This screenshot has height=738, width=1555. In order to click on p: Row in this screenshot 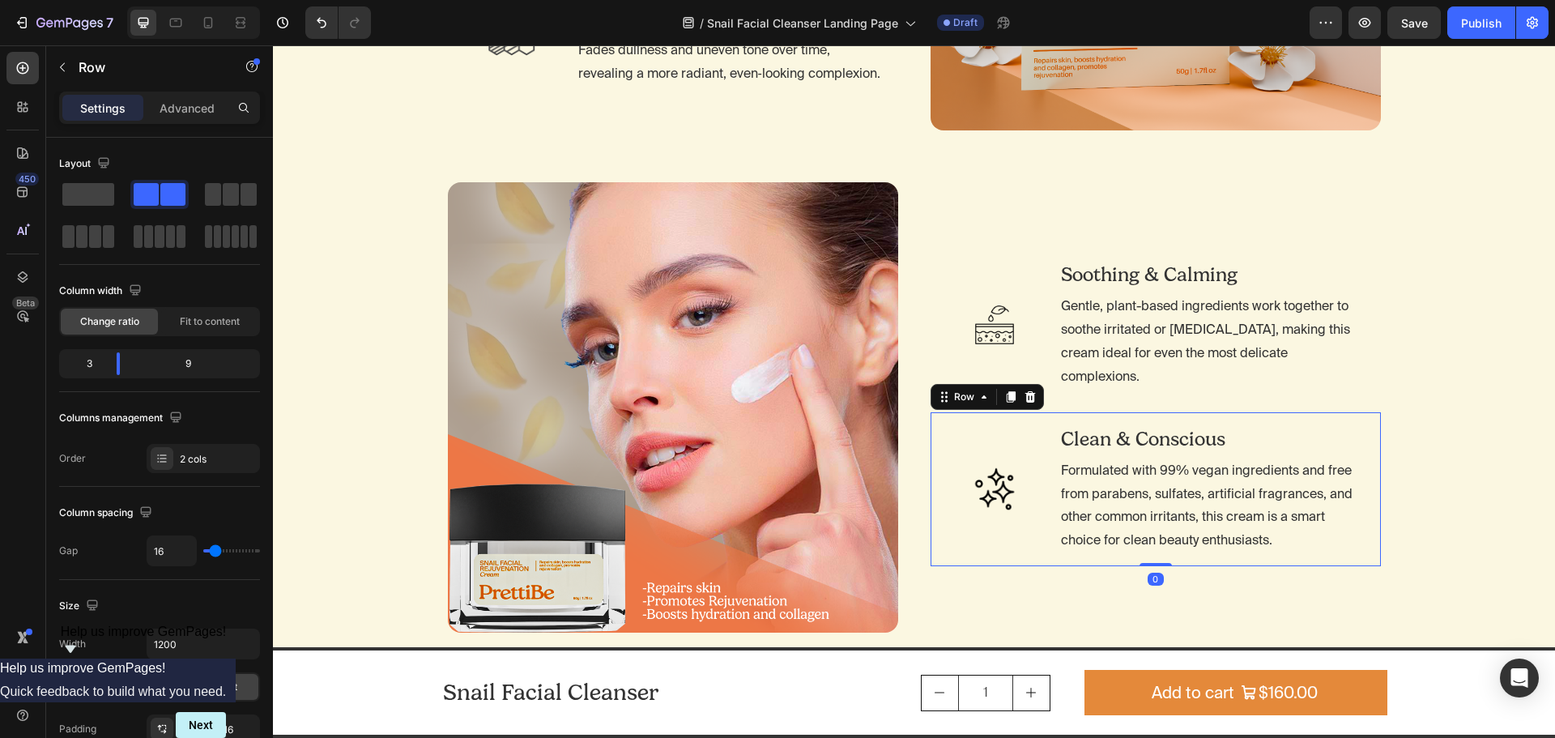, I will do `click(147, 67)`.